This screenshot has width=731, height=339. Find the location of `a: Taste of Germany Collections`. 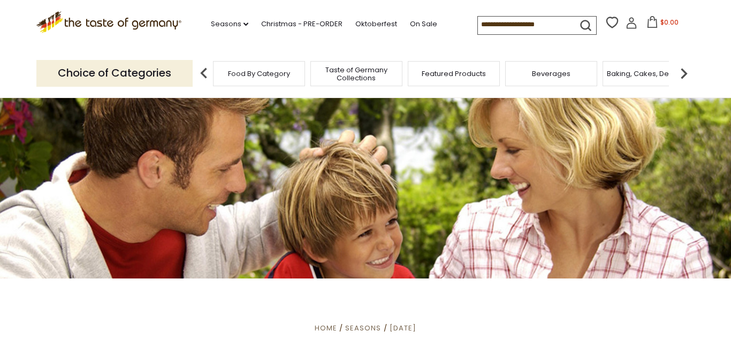

a: Taste of Germany Collections is located at coordinates (357, 74).